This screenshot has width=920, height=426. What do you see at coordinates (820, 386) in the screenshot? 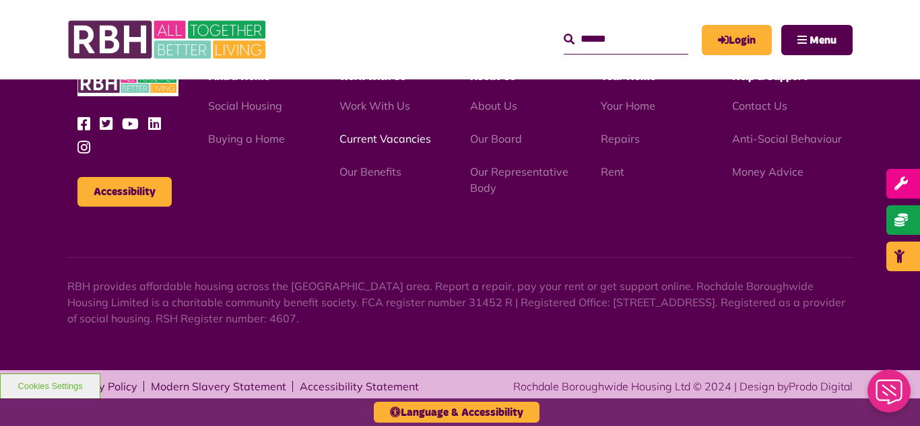
I see `a: Prodo Digital - open in a new tab` at bounding box center [820, 386].